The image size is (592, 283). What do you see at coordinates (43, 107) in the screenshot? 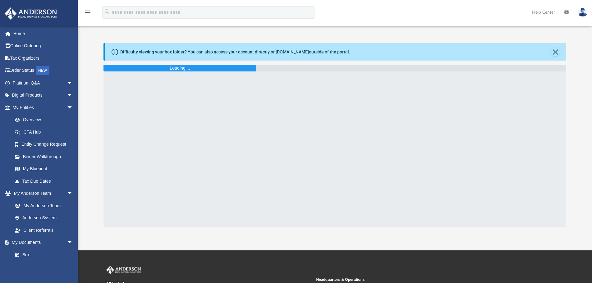
I see `a: My Entitiesarrow_drop_down` at bounding box center [43, 107].